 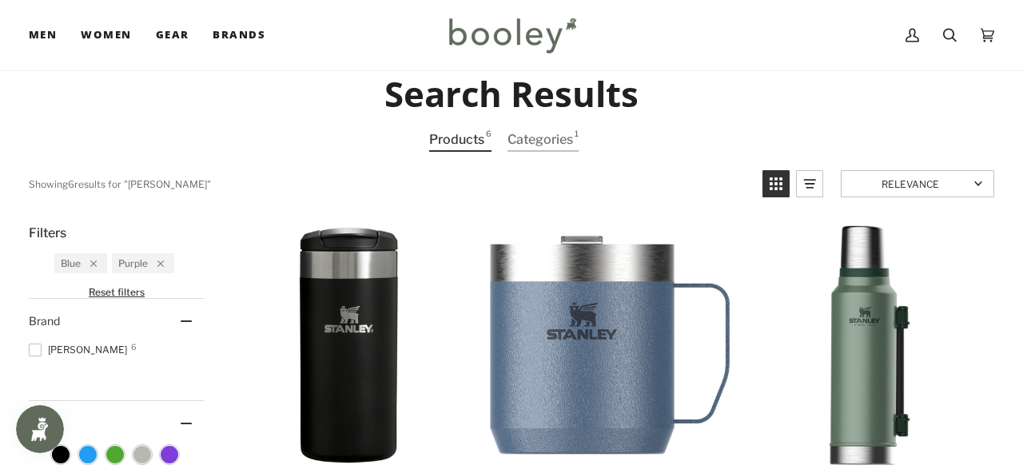 What do you see at coordinates (776, 184) in the screenshot?
I see `a: View grid mode` at bounding box center [776, 184].